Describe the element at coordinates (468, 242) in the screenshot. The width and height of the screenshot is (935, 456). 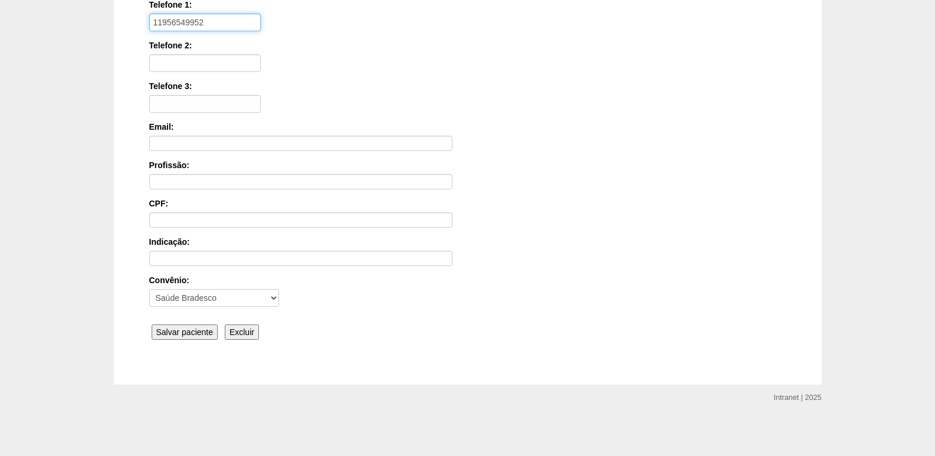
I see `label: Indicação:` at that location.